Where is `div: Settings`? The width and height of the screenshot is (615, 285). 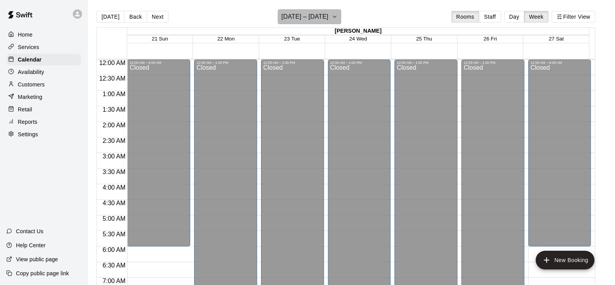
div: Settings is located at coordinates (44, 134).